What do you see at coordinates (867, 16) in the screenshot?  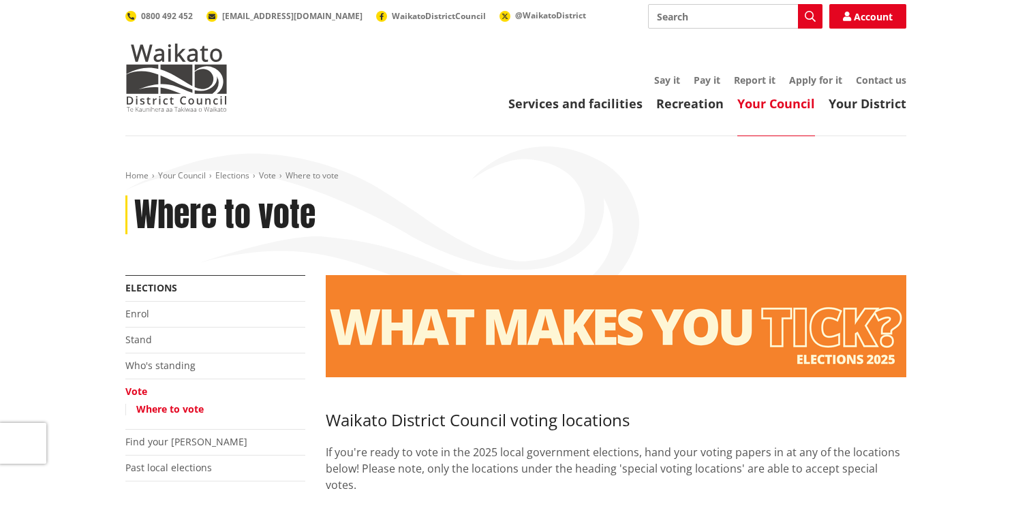 I see `a: Account` at bounding box center [867, 16].